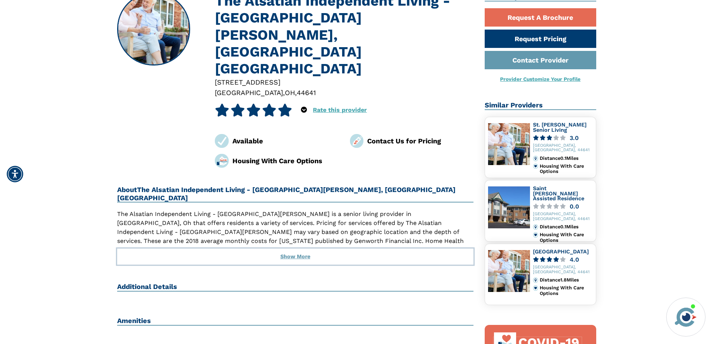 Image resolution: width=713 pixels, height=344 pixels. What do you see at coordinates (563, 259) in the screenshot?
I see `a: 4.0` at bounding box center [563, 259].